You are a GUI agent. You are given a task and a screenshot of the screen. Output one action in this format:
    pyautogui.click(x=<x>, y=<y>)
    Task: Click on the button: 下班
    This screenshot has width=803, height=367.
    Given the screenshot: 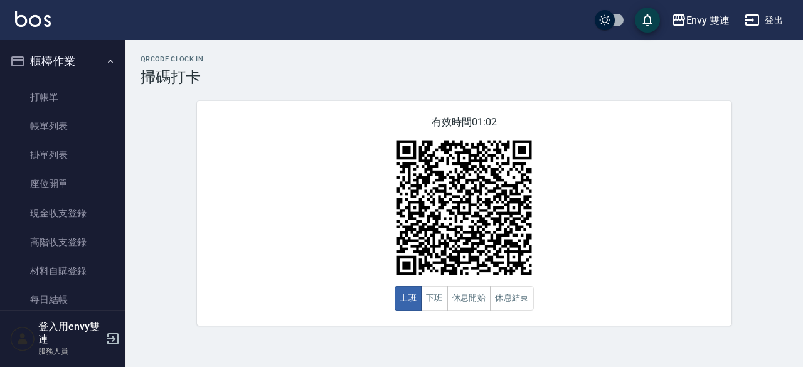 What is the action you would take?
    pyautogui.click(x=434, y=298)
    